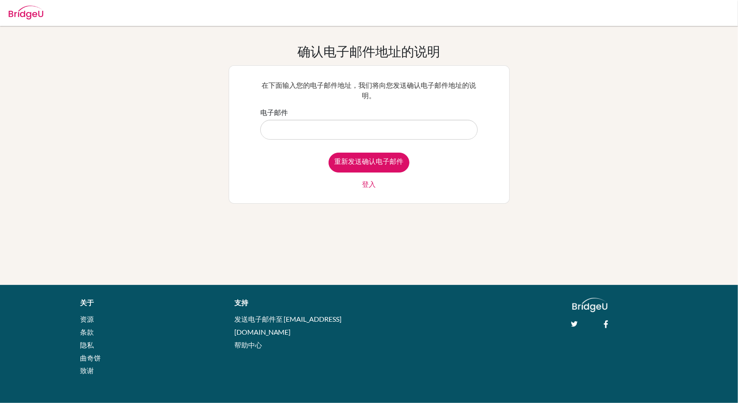  What do you see at coordinates (87, 345) in the screenshot?
I see `font: 隐私` at bounding box center [87, 345].